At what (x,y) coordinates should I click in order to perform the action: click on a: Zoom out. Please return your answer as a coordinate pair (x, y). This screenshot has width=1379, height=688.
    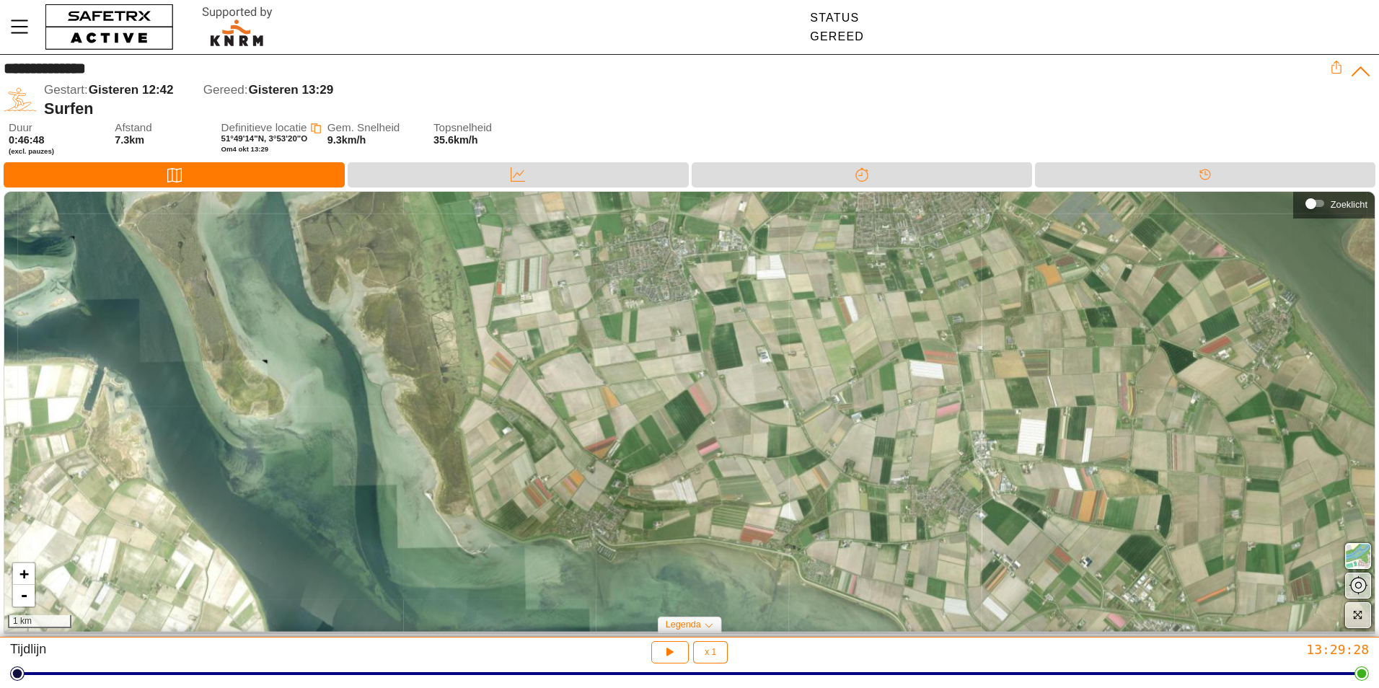
    Looking at the image, I should click on (24, 596).